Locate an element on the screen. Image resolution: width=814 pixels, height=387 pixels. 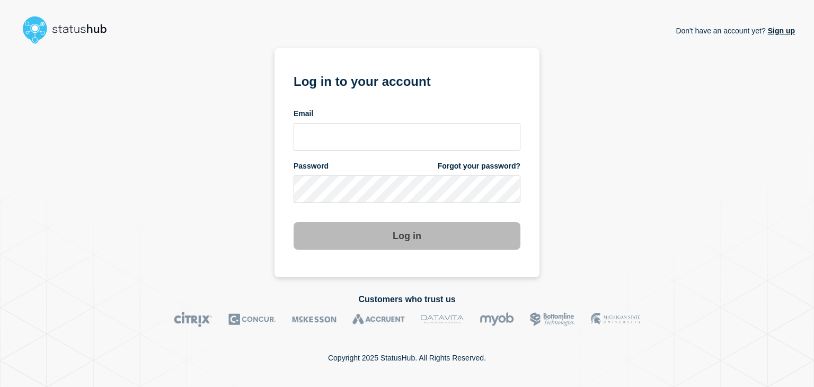
h2: Customers who trust us is located at coordinates (407, 299).